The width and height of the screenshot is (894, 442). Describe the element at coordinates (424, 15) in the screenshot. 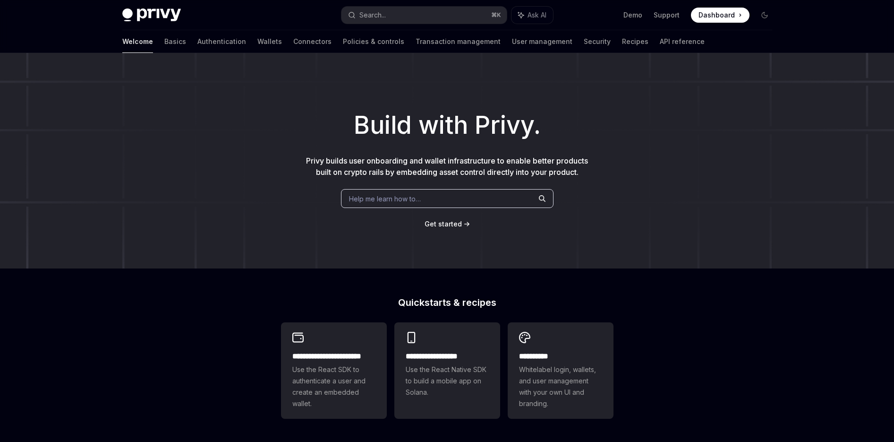

I see `button: Search...⌘K` at that location.